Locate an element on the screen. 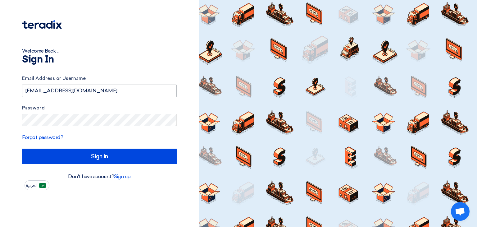  label: Password is located at coordinates (99, 108).